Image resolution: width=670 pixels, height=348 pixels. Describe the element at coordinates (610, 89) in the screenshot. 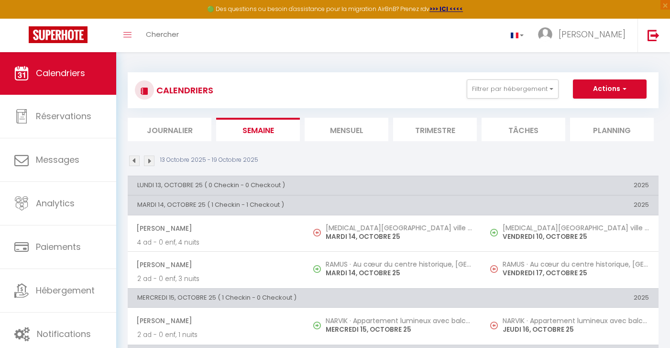

I see `button: Actions` at that location.